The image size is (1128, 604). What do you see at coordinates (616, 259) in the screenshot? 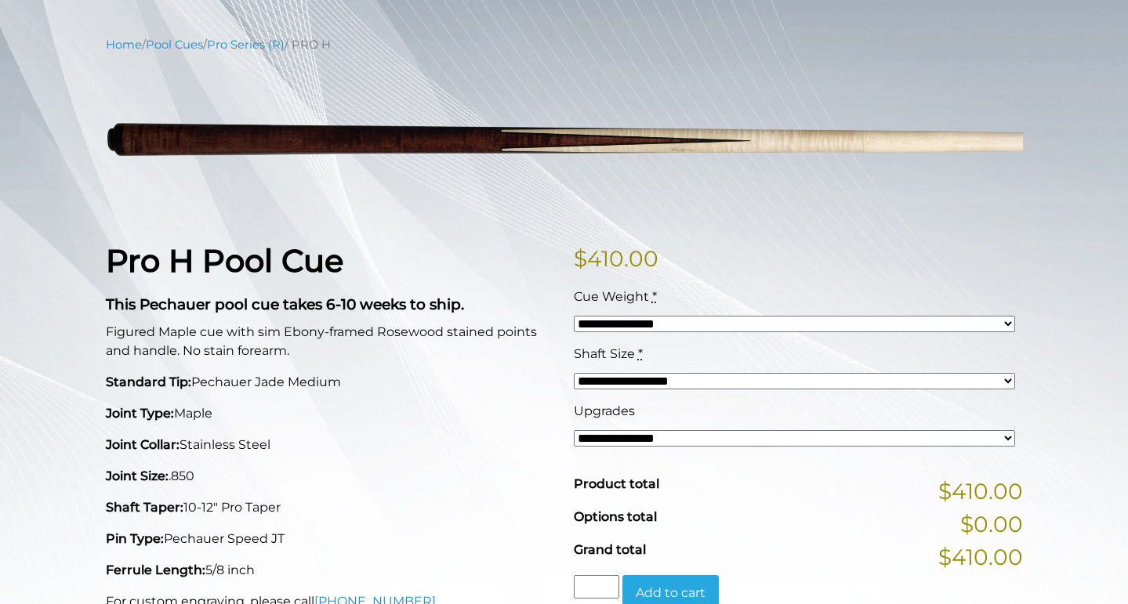
I see `bdi: 410.00` at bounding box center [616, 259].